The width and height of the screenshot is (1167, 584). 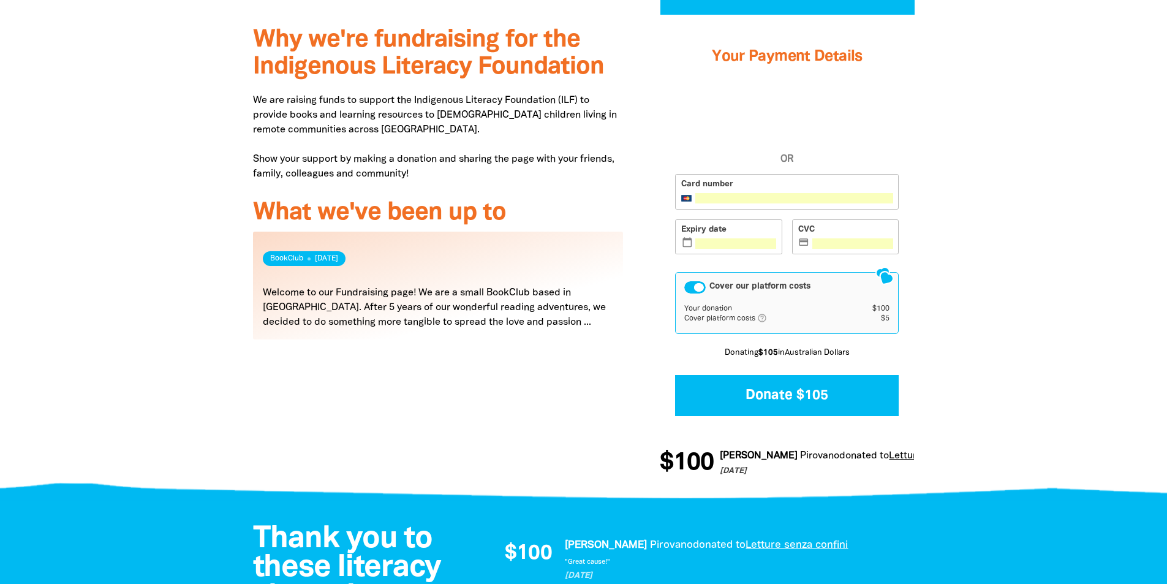 I want to click on td: Cover platform costs, so click(x=770, y=319).